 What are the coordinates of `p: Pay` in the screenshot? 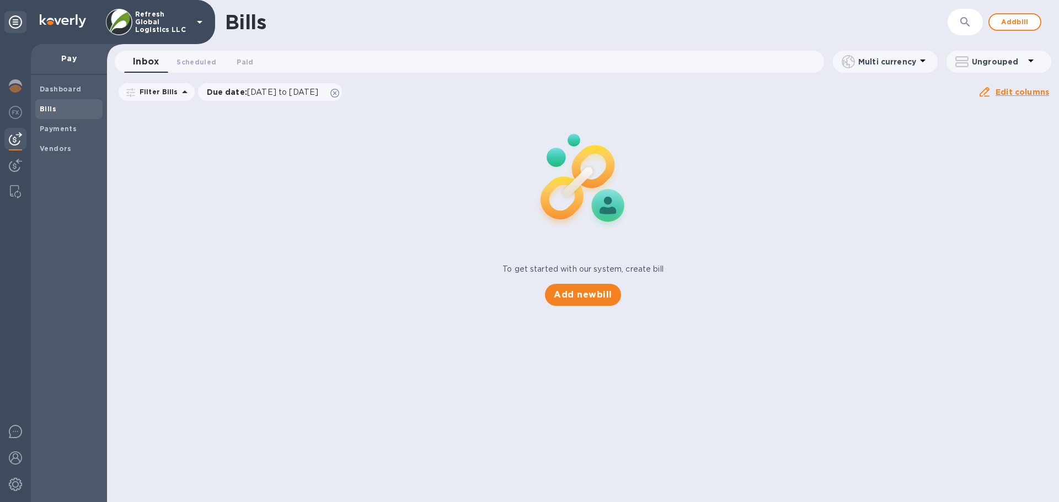 It's located at (69, 58).